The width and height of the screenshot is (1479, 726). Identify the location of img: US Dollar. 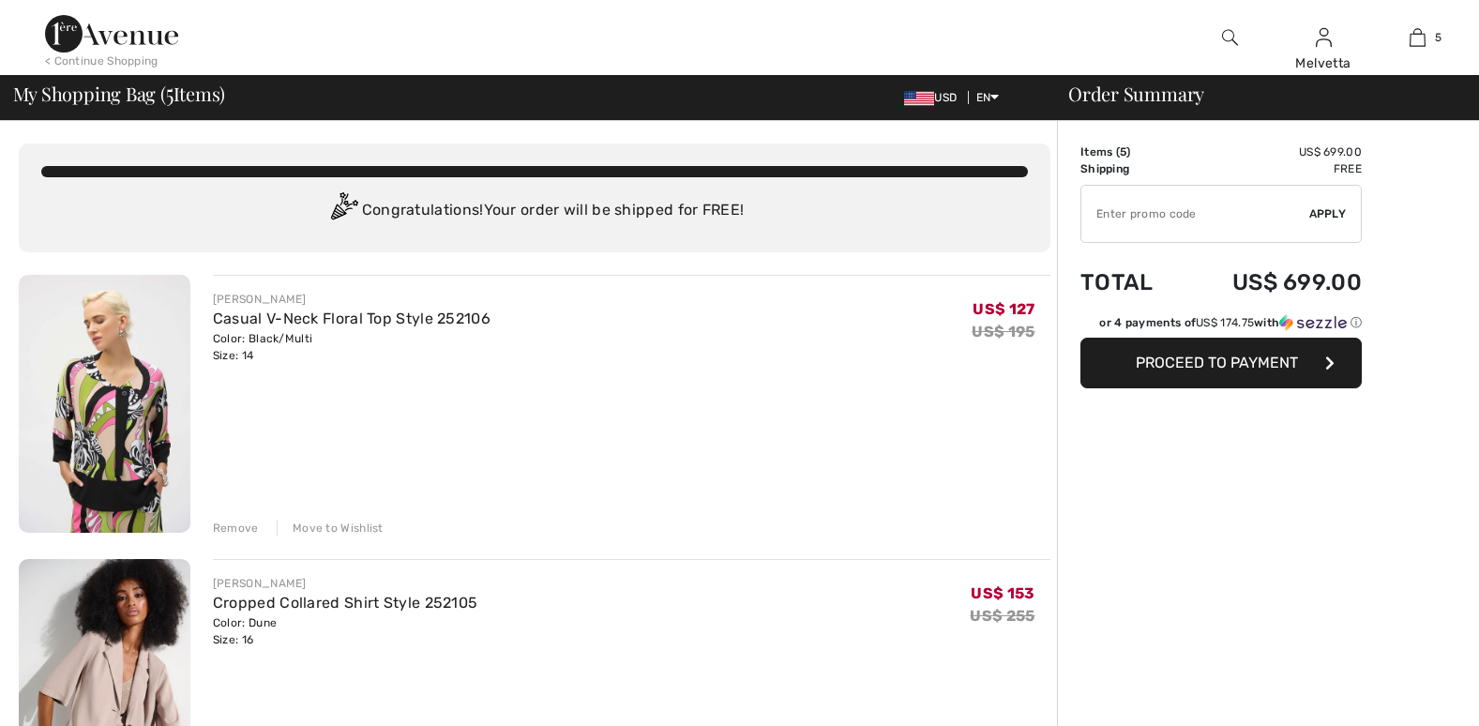
(919, 98).